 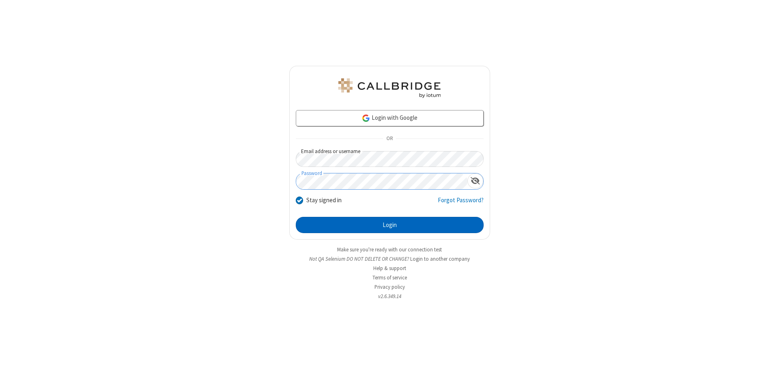 What do you see at coordinates (382, 181) in the screenshot?
I see `input: Password` at bounding box center [382, 181].